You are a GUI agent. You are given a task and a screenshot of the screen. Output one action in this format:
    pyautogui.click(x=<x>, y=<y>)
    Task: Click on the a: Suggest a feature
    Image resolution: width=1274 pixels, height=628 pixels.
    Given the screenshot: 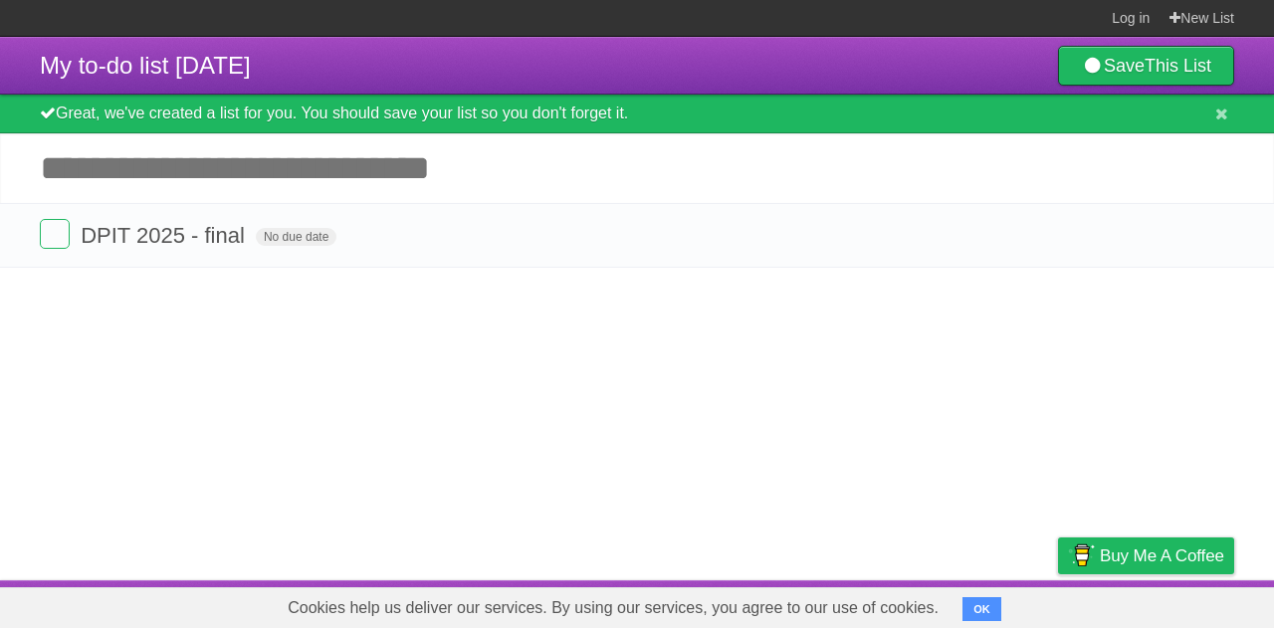 What is the action you would take?
    pyautogui.click(x=1171, y=604)
    